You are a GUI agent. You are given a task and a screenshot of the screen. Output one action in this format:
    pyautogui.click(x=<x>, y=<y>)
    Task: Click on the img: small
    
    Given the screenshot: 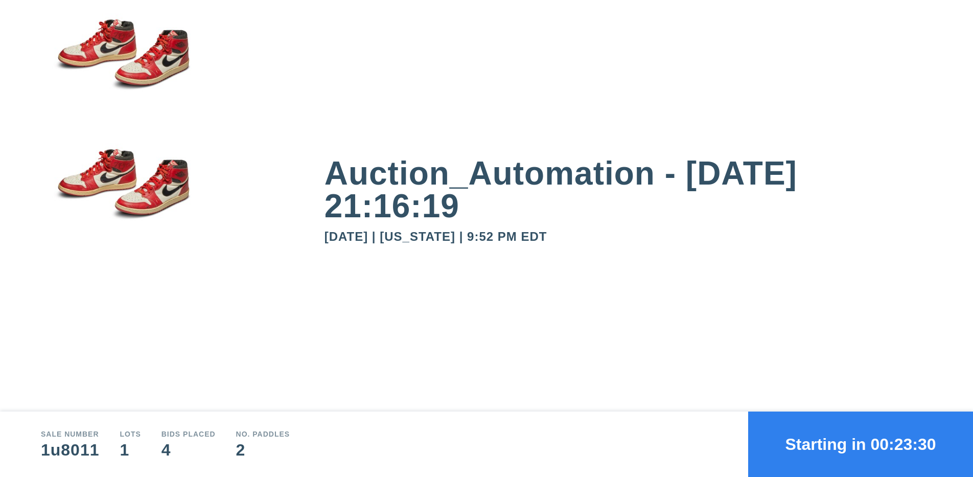 What is the action you would take?
    pyautogui.click(x=123, y=68)
    